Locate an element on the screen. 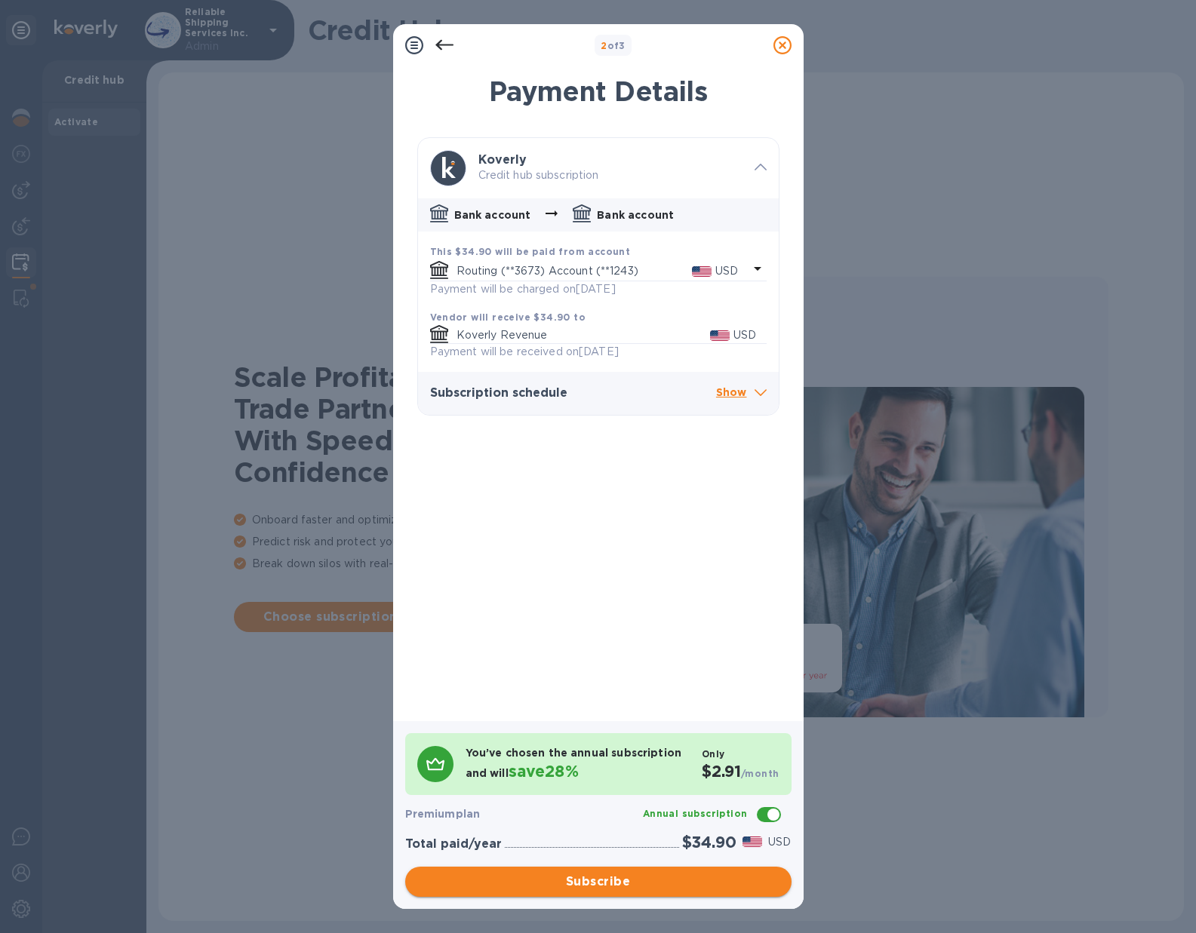 This screenshot has width=1196, height=933. b: /month is located at coordinates (760, 774).